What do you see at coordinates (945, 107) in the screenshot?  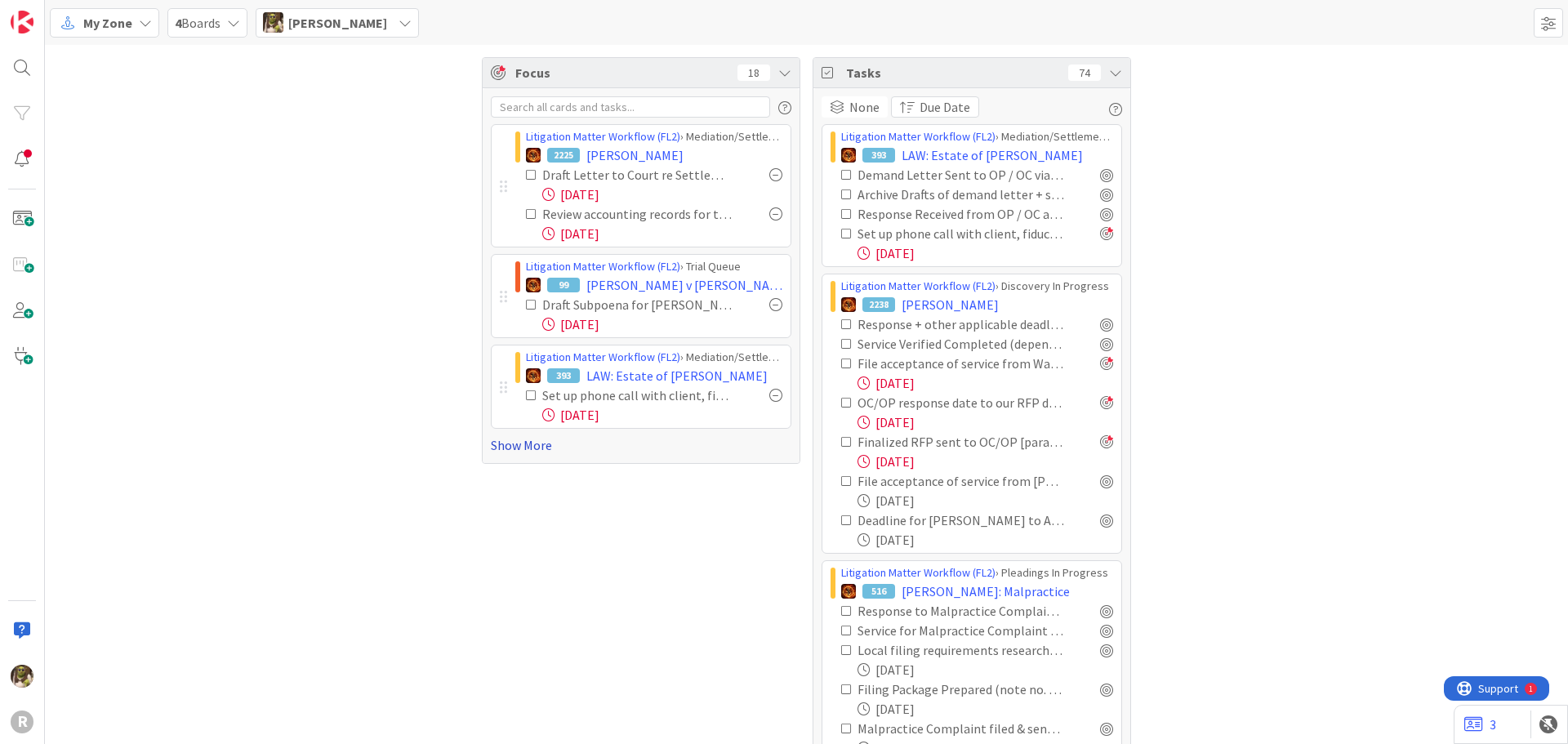 I see `span: Due Date` at bounding box center [945, 107].